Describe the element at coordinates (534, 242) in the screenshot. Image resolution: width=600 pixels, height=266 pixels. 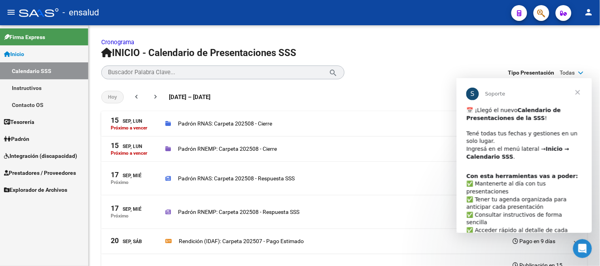
I see `h3: Pago en 9 días` at that location.